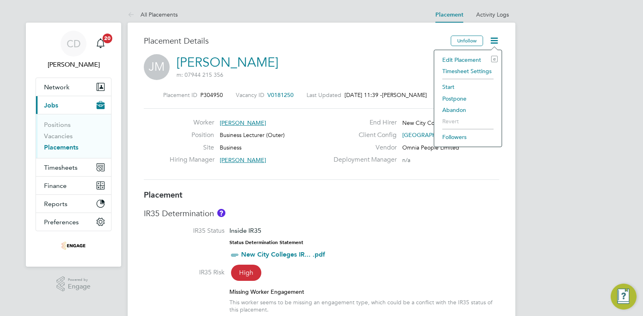 The image size is (643, 316). Describe the element at coordinates (280, 95) in the screenshot. I see `span: V0181250` at that location.